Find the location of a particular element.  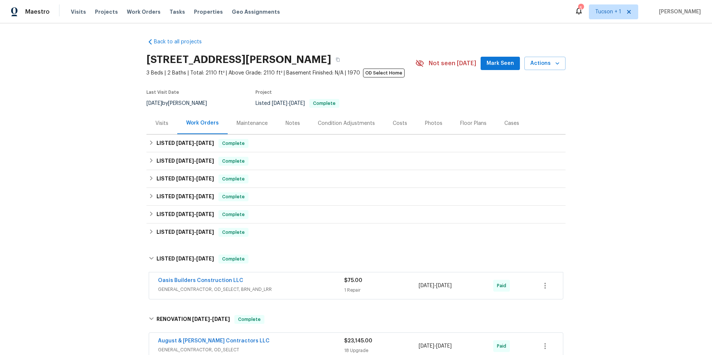

span: Geo Assignments is located at coordinates (256, 12).